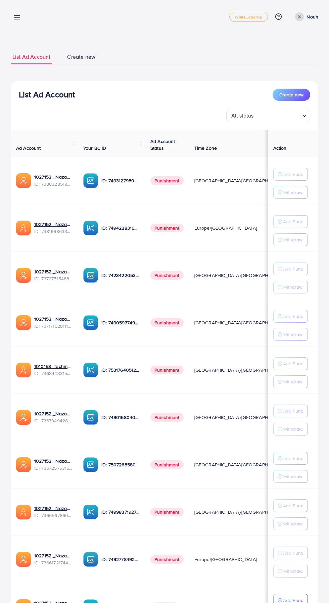  Describe the element at coordinates (243, 116) in the screenshot. I see `span: All status` at that location.